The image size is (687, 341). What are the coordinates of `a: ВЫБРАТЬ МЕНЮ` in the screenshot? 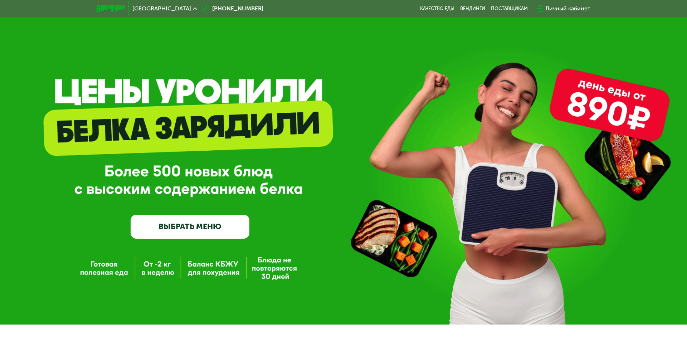 It's located at (190, 226).